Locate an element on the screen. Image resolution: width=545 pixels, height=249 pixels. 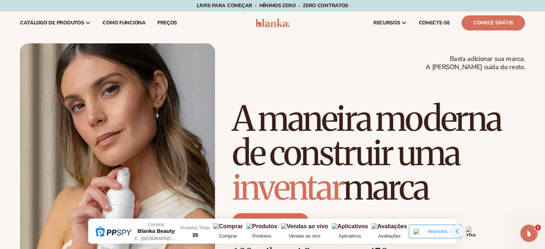
font: Livre para começar is located at coordinates (224, 5).